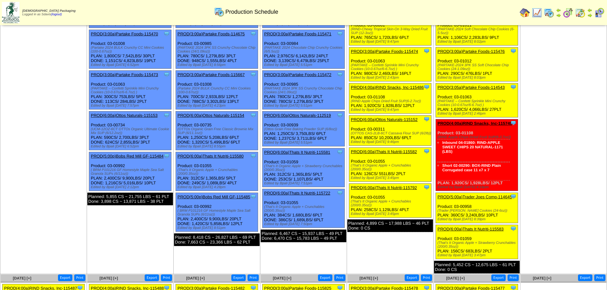 The height and width of the screenshot is (290, 607). Describe the element at coordinates (49, 13) in the screenshot. I see `span: Logged in as Sdavis` at that location.